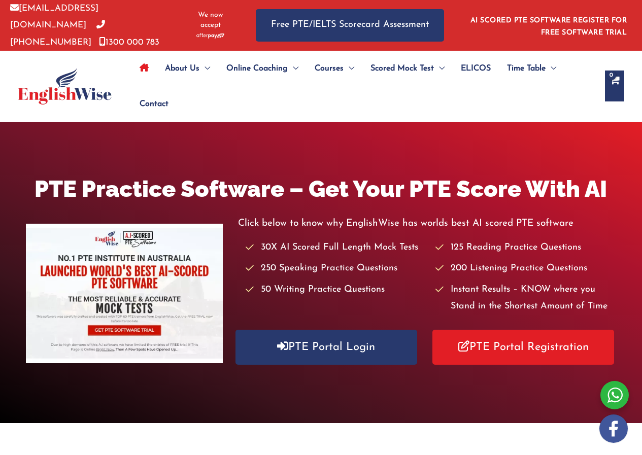  I want to click on span: Scored Mock Test, so click(402, 68).